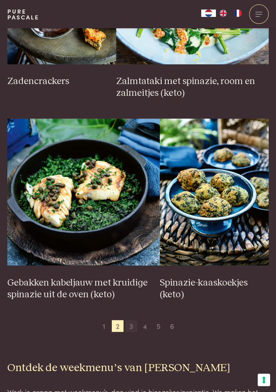 The width and height of the screenshot is (276, 392). What do you see at coordinates (223, 13) in the screenshot?
I see `a: EN` at bounding box center [223, 13].